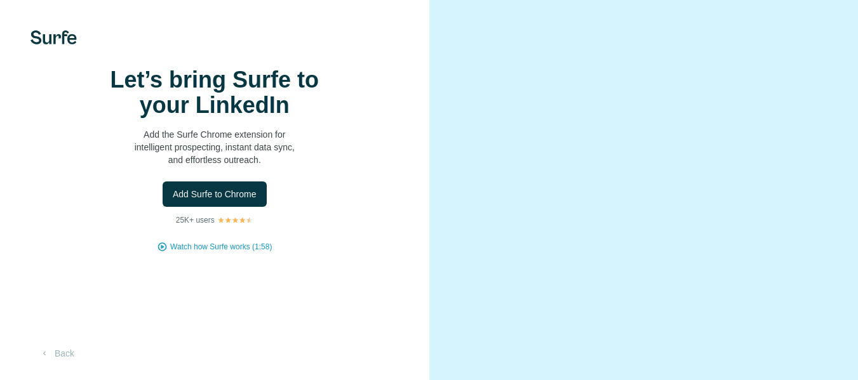  Describe the element at coordinates (235, 220) in the screenshot. I see `img: Rating Stars` at that location.